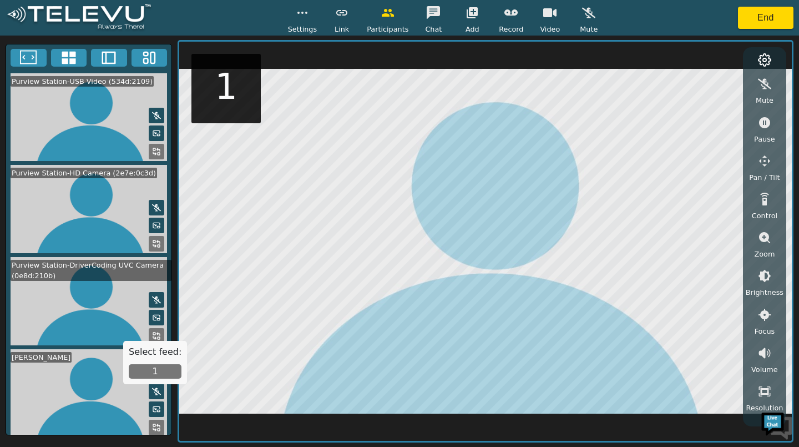  Describe the element at coordinates (764, 177) in the screenshot. I see `span: Pan / Tilt` at that location.